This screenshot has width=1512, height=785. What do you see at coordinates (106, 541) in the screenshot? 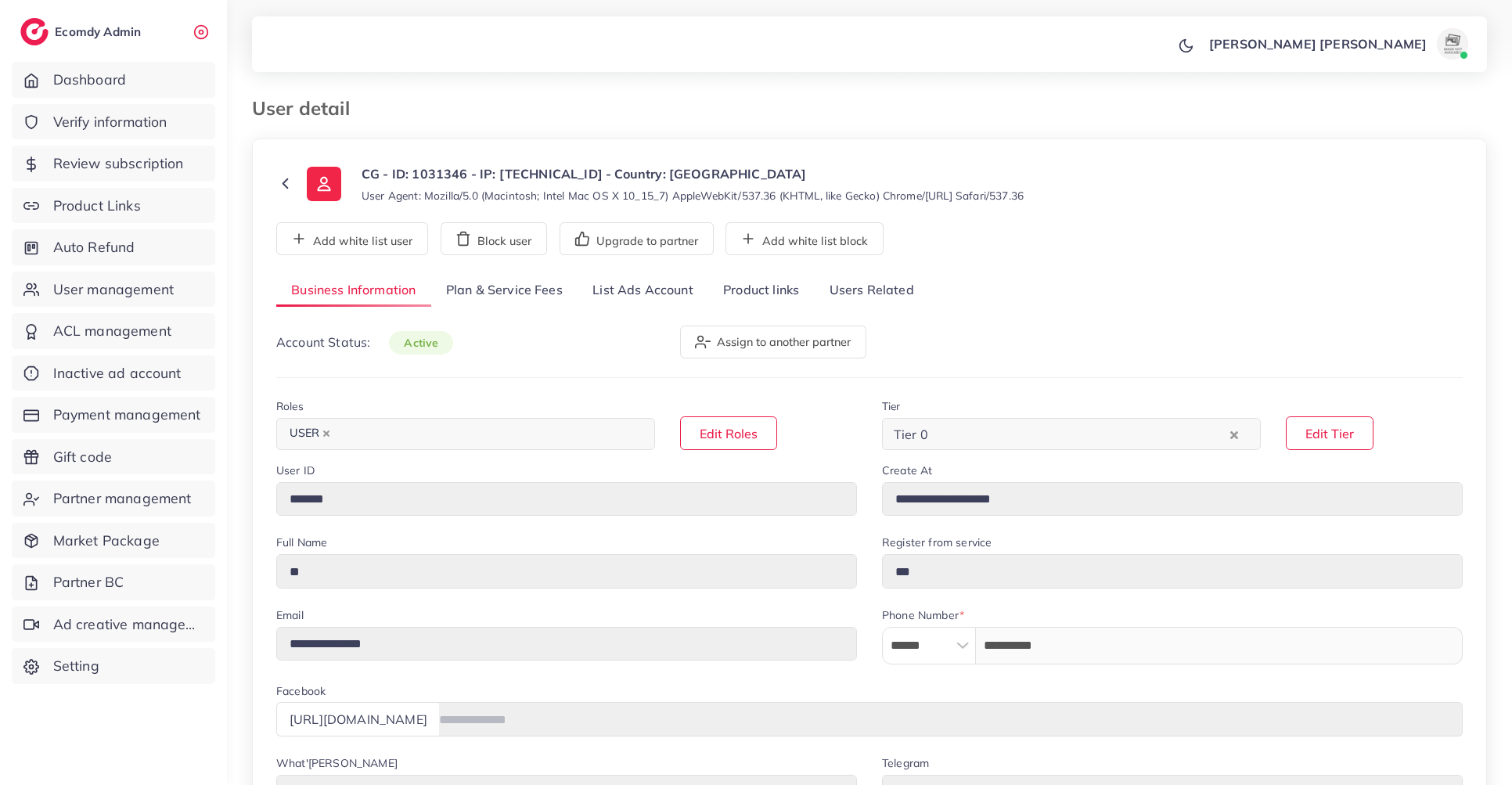
I see `span: Market Package` at bounding box center [106, 541].